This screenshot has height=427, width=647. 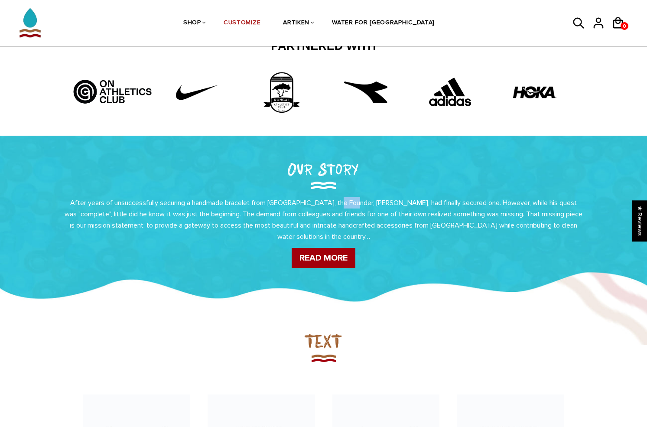 What do you see at coordinates (323, 185) in the screenshot?
I see `img: Our Story` at bounding box center [323, 185].